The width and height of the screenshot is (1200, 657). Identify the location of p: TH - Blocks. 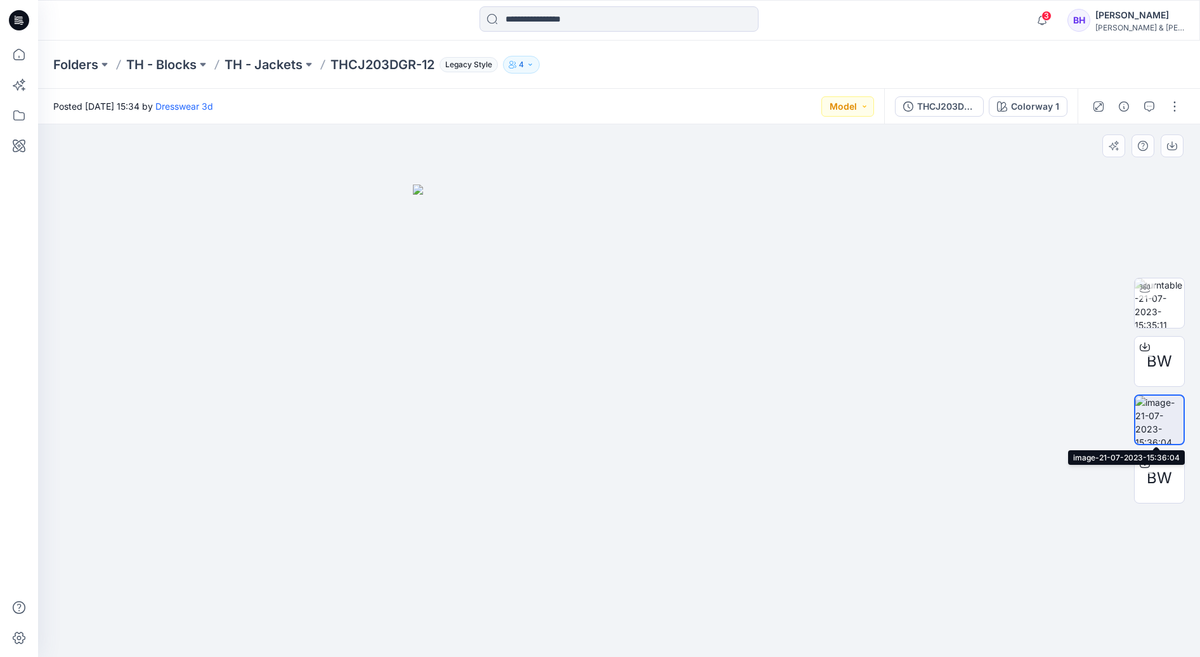
(161, 65).